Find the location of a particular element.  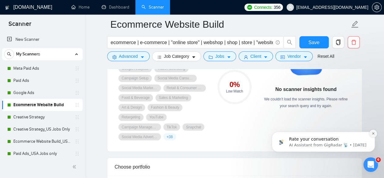

li: New Scanner is located at coordinates (42, 39).